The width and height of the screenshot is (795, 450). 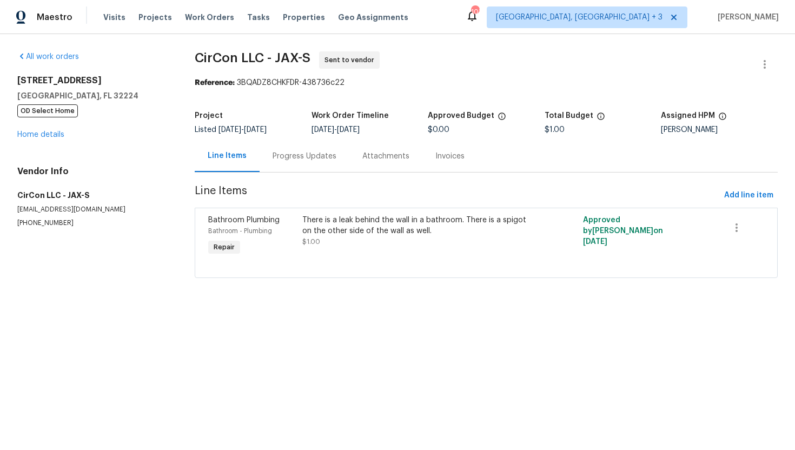 What do you see at coordinates (114, 17) in the screenshot?
I see `span: Visits` at bounding box center [114, 17].